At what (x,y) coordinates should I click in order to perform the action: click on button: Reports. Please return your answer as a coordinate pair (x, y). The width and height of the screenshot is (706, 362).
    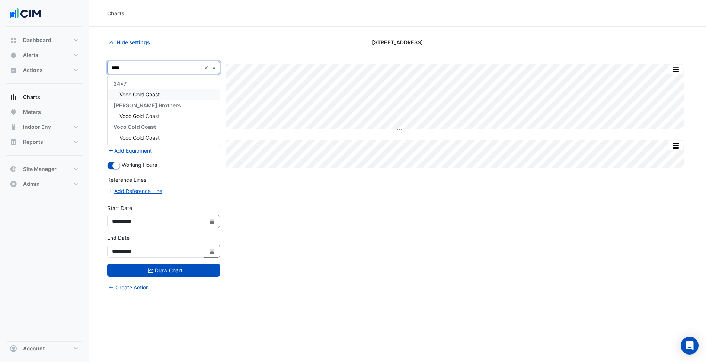
    Looking at the image, I should click on (45, 142).